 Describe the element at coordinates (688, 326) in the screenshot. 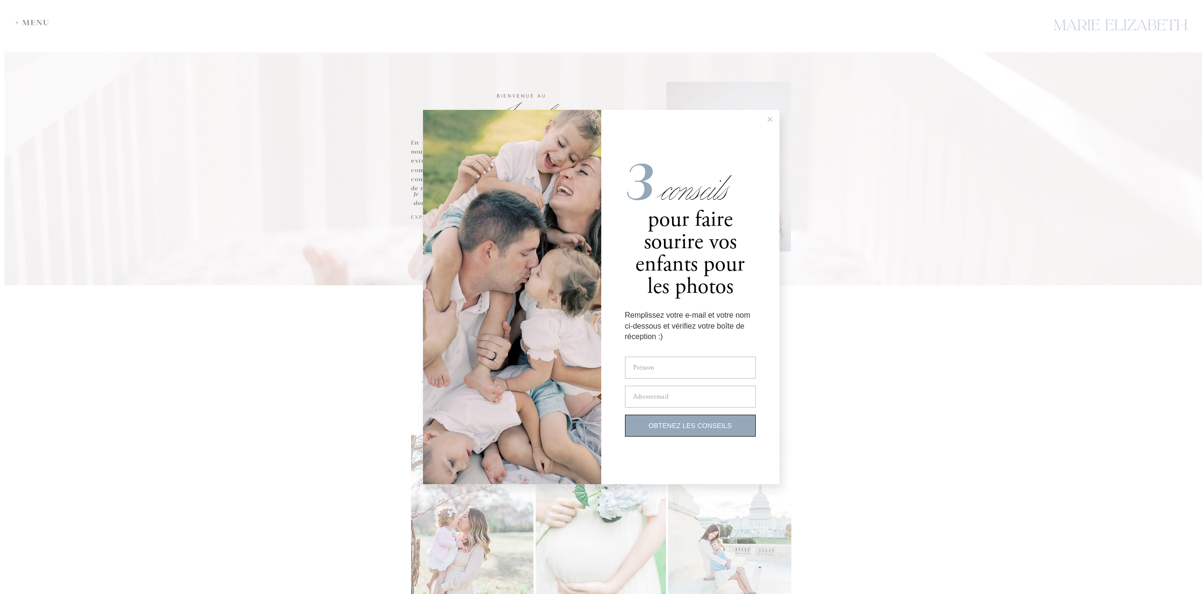

I see `font: Remplissez votre e-mail et votre nom ci-dessous et vérifiez votre boîte de réception :)` at that location.